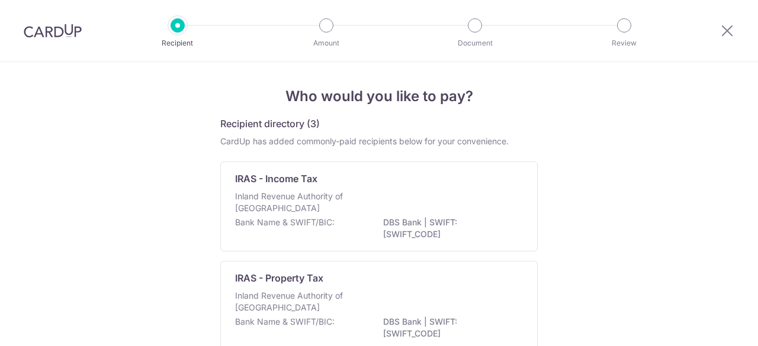 The image size is (758, 346). Describe the element at coordinates (624, 43) in the screenshot. I see `p: Review` at that location.